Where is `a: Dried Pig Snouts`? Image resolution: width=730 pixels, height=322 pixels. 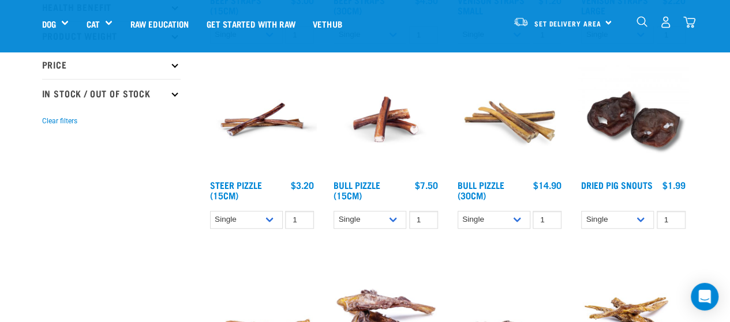
a: Dried Pig Snouts is located at coordinates (617, 185).